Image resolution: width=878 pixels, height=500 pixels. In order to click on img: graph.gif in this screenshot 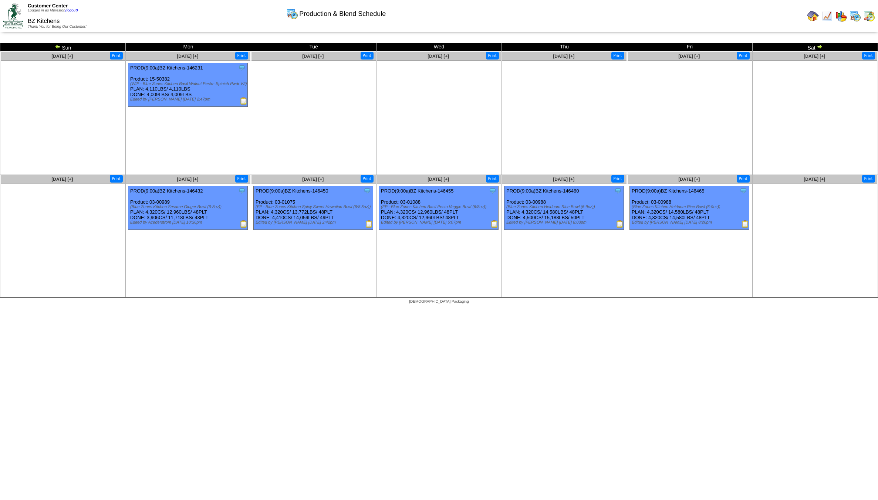, I will do `click(841, 16)`.